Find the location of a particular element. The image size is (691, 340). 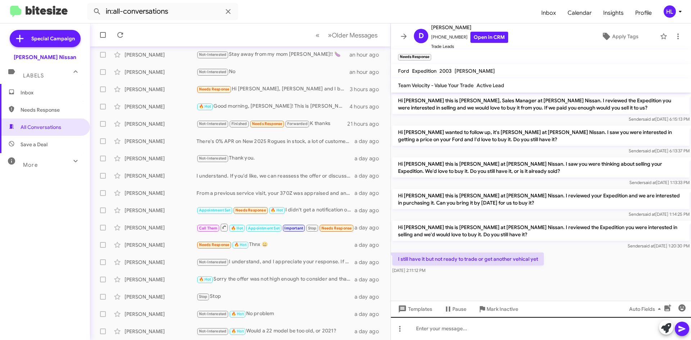

span: More is located at coordinates (30, 165).